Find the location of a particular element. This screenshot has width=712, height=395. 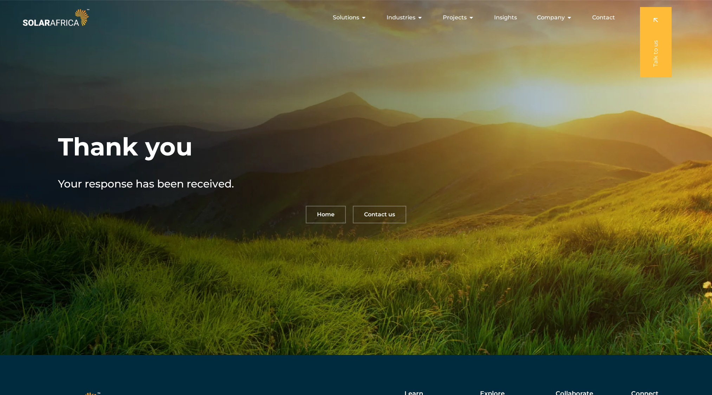

span: Home is located at coordinates (326, 214).